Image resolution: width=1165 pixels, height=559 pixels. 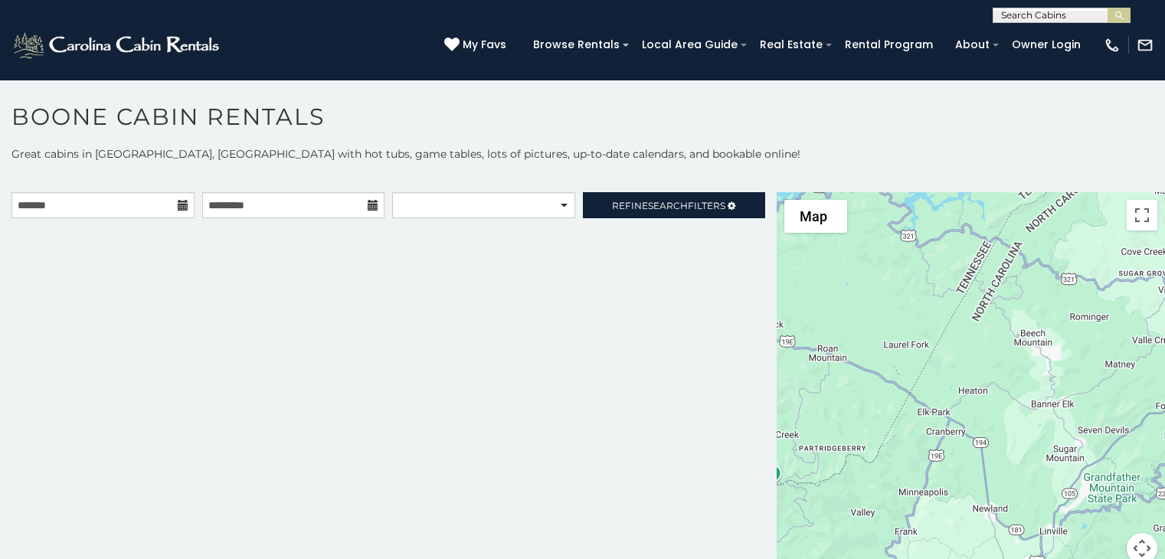 I want to click on a: Browse Rentals, so click(x=576, y=44).